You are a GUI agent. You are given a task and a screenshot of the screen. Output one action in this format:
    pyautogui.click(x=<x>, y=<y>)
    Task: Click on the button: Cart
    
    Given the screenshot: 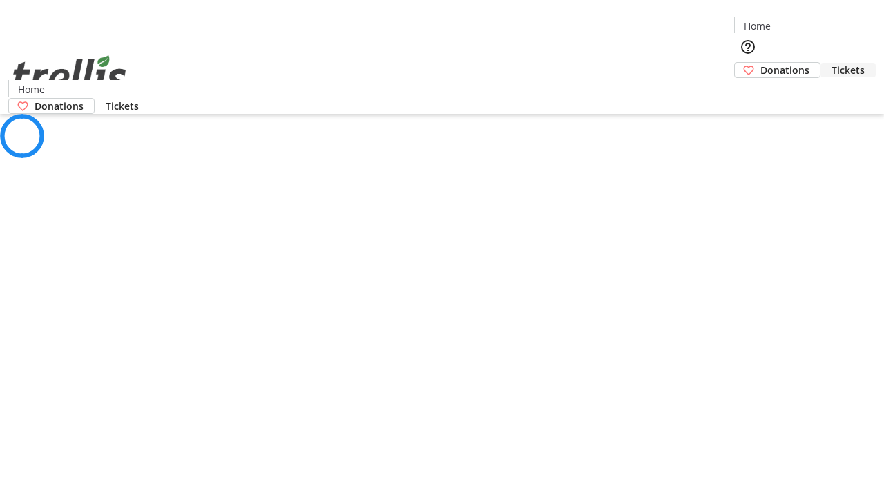 What is the action you would take?
    pyautogui.click(x=748, y=92)
    